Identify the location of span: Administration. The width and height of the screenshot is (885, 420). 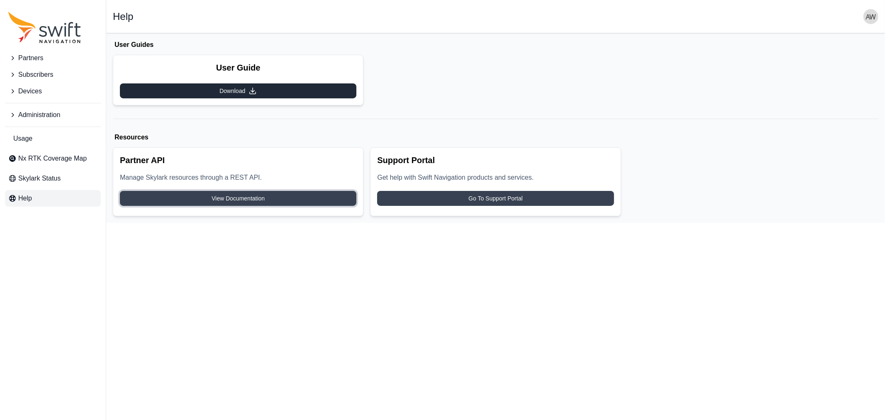
(39, 115).